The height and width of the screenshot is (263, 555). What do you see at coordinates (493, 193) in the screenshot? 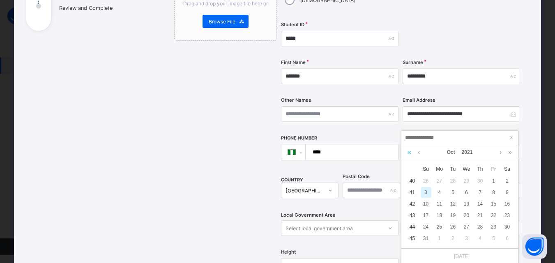
I see `td: October 8, 2021` at bounding box center [493, 193].